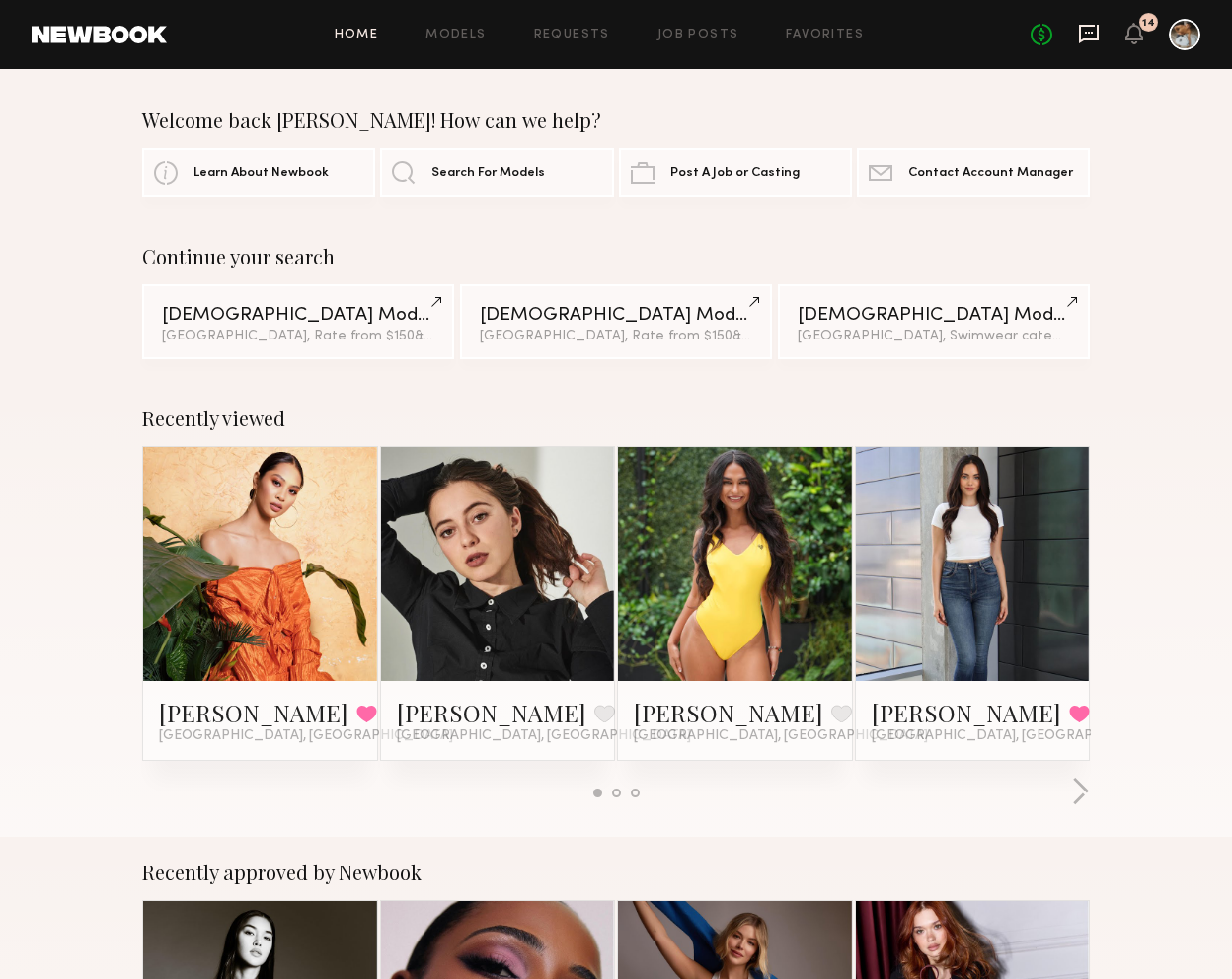  I want to click on a: Post A Job or Casting, so click(735, 172).